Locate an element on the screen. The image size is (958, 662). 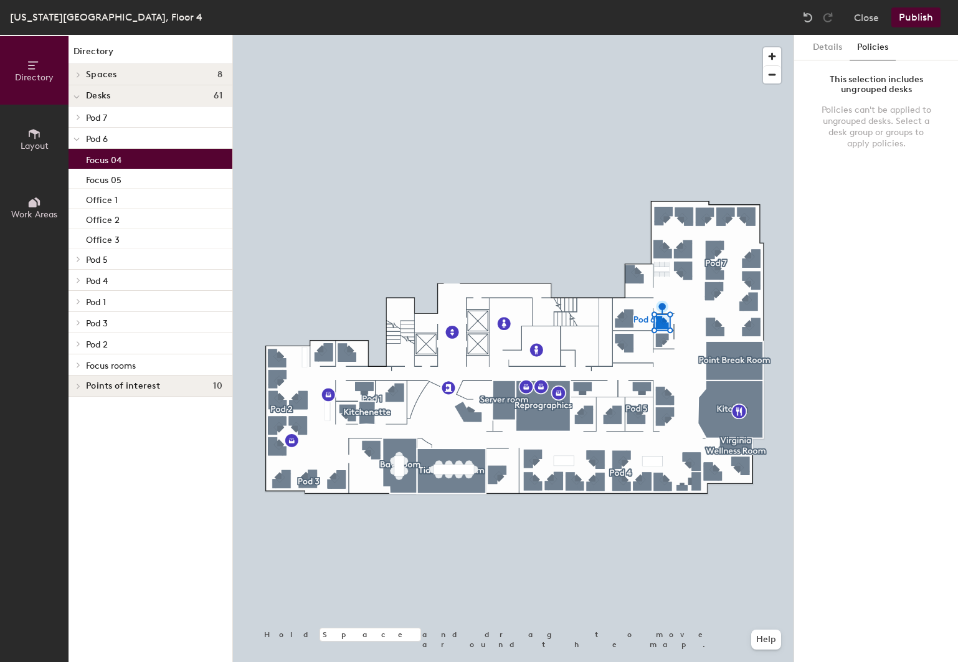
p: Office 1 is located at coordinates (102, 198).